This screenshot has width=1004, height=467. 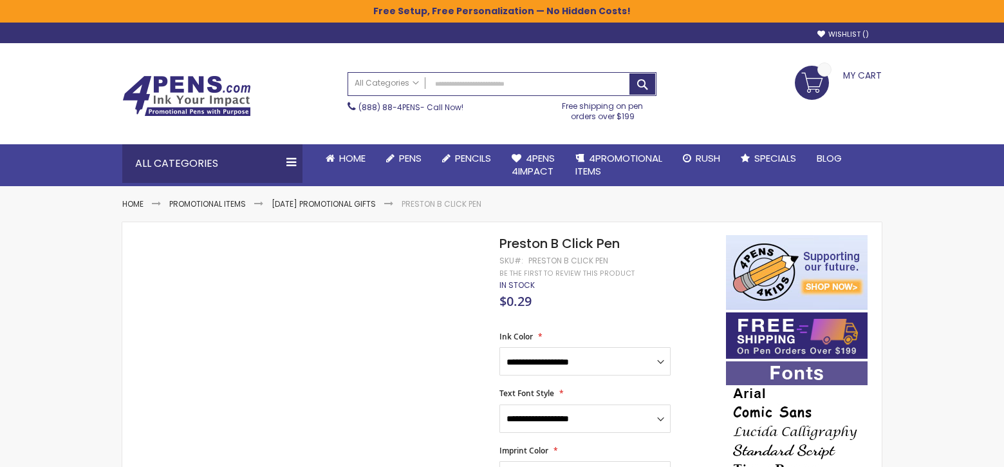 What do you see at coordinates (389, 107) in the screenshot?
I see `a: (888) 88-4PENS` at bounding box center [389, 107].